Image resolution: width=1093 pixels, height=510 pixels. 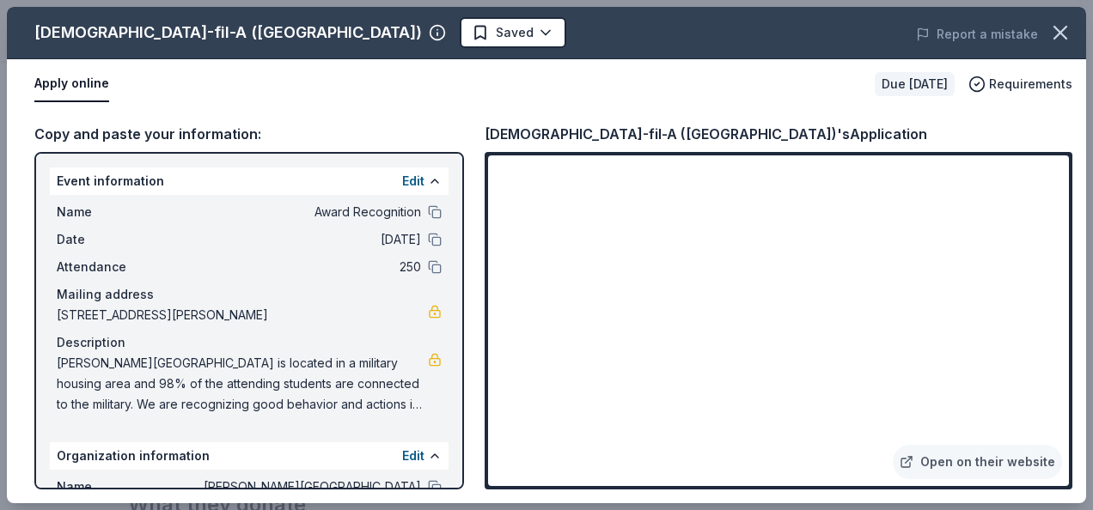 What do you see at coordinates (114, 240) in the screenshot?
I see `span: Date` at bounding box center [114, 240].